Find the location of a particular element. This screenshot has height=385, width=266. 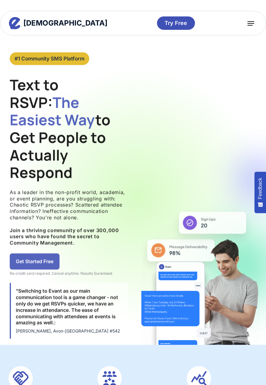

div: “Switching to Evant as our main communication tool is a game changer - not only do we get RSVPs q... is located at coordinates (70, 307).